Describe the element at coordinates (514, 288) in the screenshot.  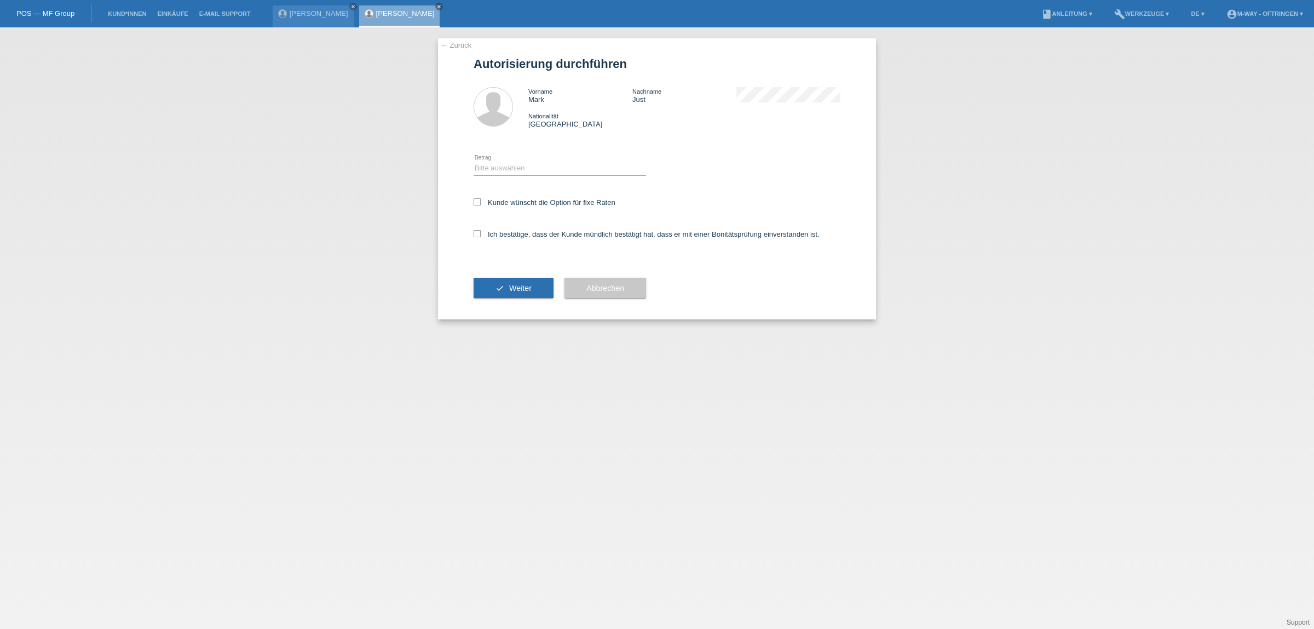
I see `button: check Weiter` at that location.